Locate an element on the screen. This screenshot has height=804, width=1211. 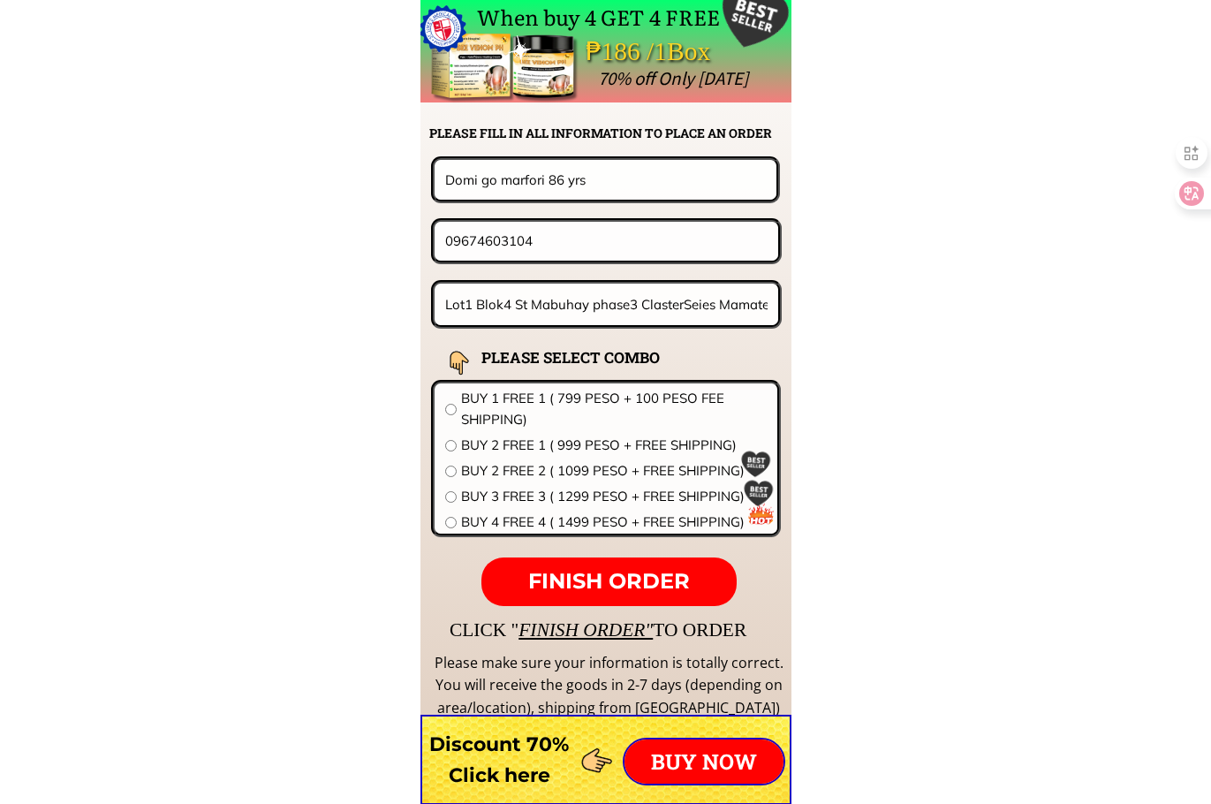
span: BUY 4 FREE 4 ( 1499 PESO + FREE SHIPPING) is located at coordinates (614, 522).